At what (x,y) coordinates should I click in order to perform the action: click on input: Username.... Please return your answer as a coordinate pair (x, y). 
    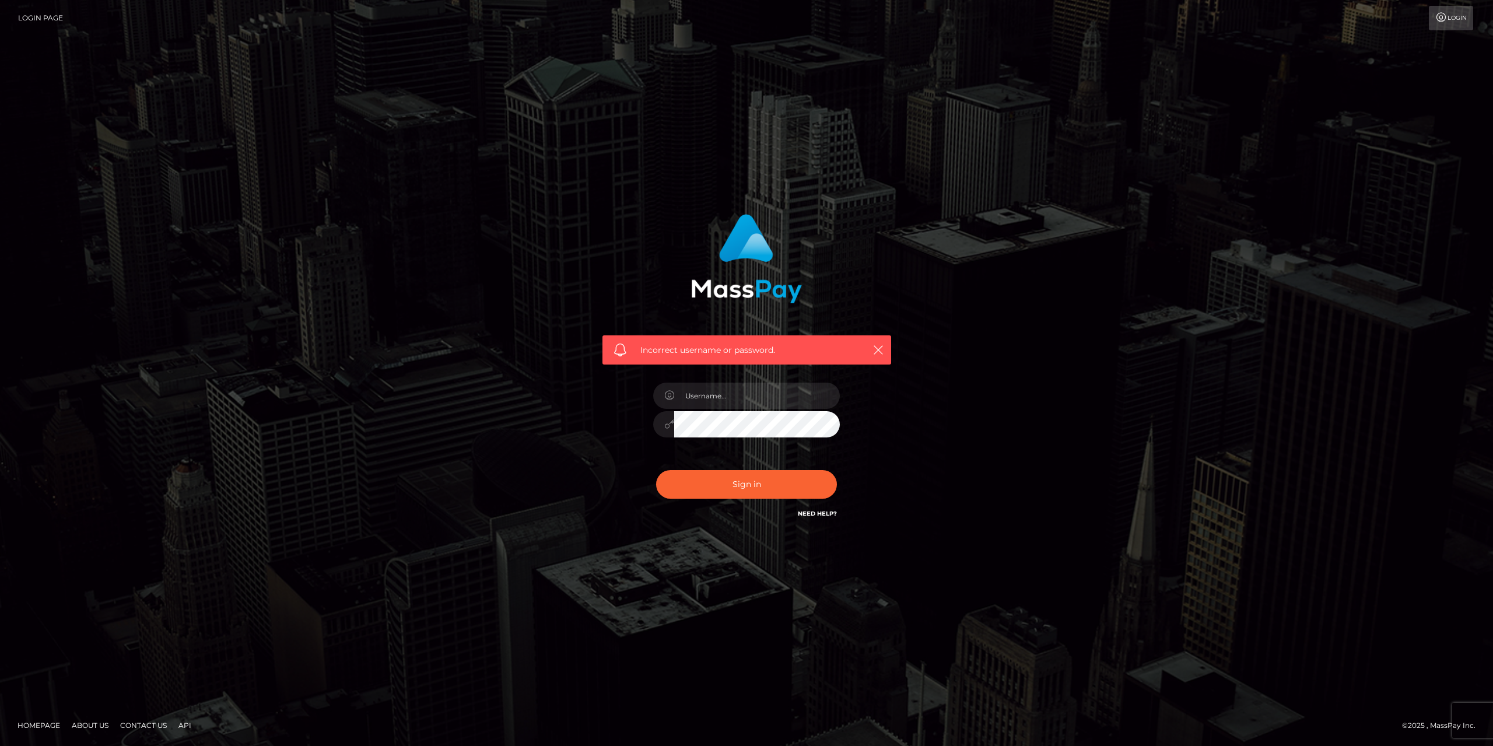
    Looking at the image, I should click on (757, 395).